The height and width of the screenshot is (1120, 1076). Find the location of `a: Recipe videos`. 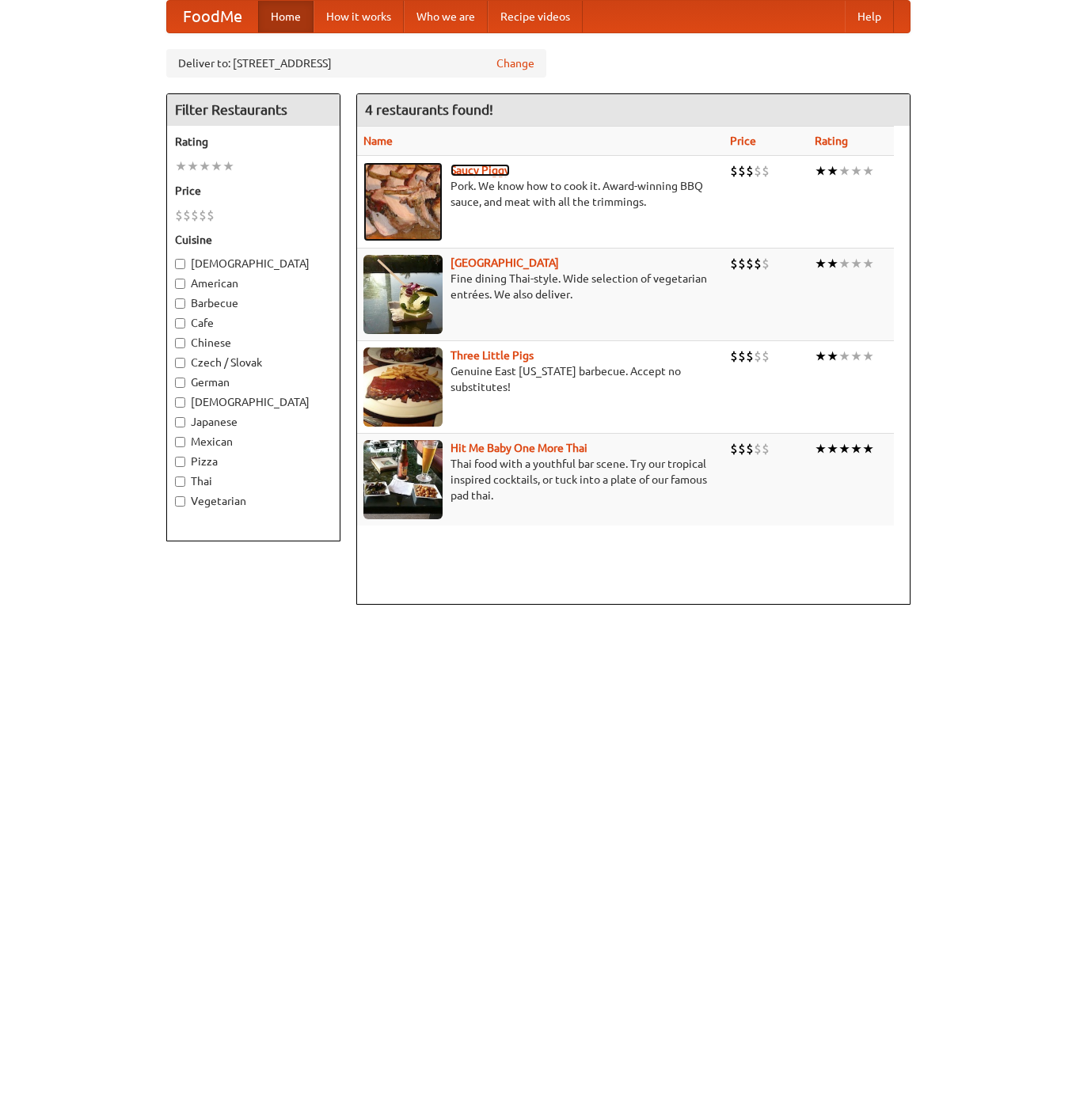

a: Recipe videos is located at coordinates (535, 16).